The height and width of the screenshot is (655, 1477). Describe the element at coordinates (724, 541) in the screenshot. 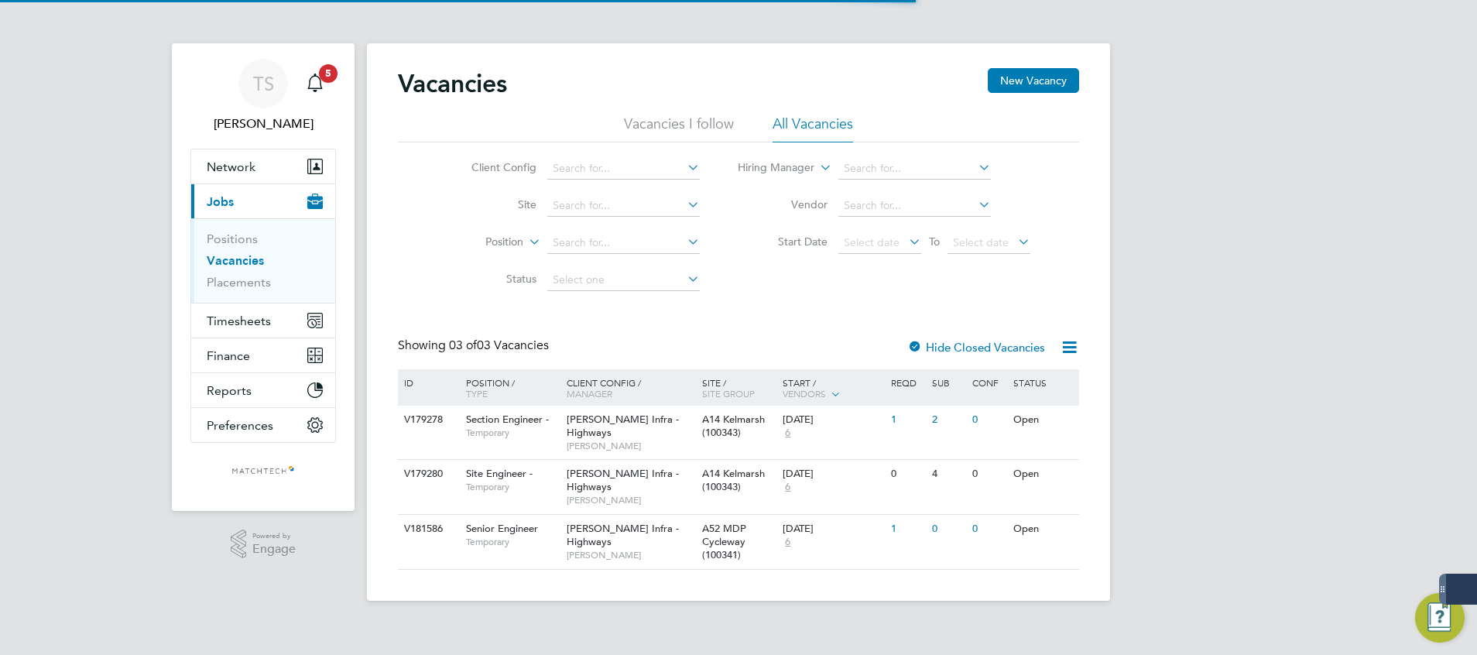

I see `span: A52 MDP Cycleway (100341)` at that location.